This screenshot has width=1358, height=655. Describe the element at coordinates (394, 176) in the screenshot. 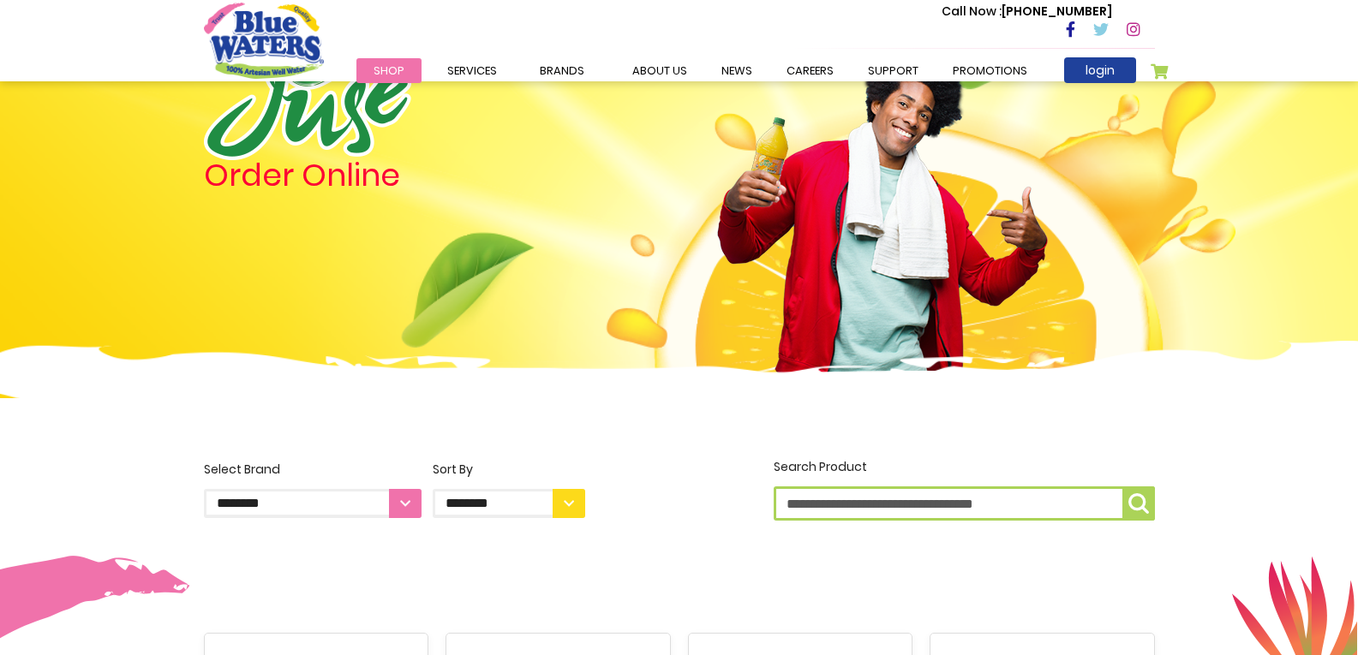

I see `h4: Order Online` at that location.